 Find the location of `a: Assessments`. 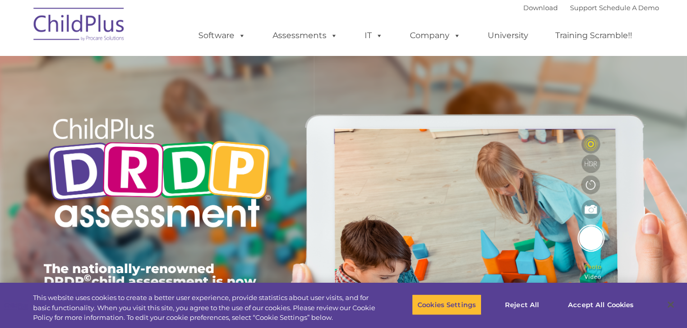

a: Assessments is located at coordinates (305, 36).